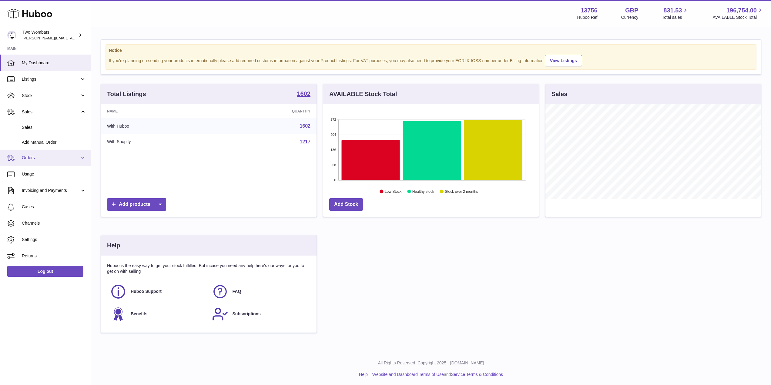 This screenshot has width=771, height=385. Describe the element at coordinates (564, 61) in the screenshot. I see `a: View Listings` at that location.